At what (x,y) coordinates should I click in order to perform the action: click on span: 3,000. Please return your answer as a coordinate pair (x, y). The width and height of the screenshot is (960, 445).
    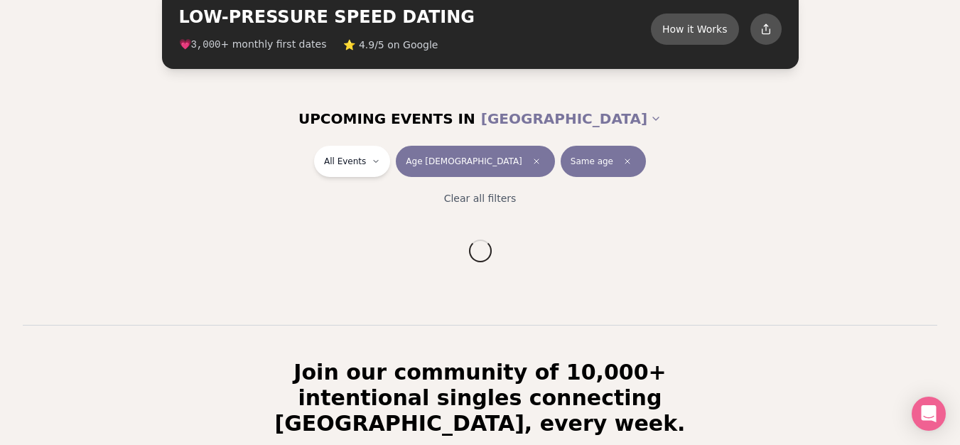
    Looking at the image, I should click on (206, 45).